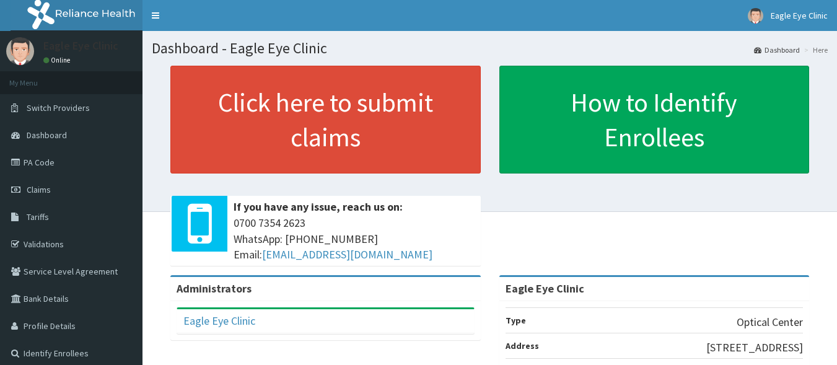  Describe the element at coordinates (318, 206) in the screenshot. I see `b: If you have any issue, reach us on:` at that location.